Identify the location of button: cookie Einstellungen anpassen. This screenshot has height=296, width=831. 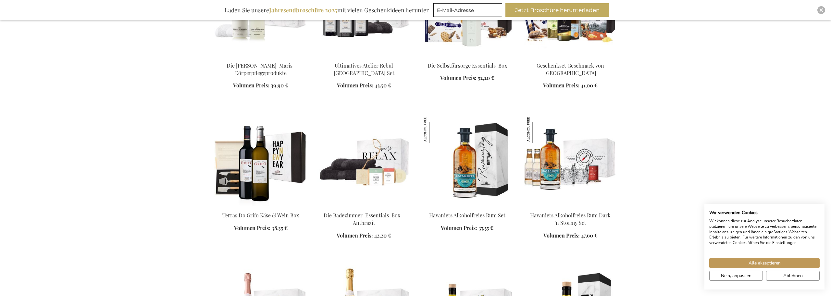
(735, 275).